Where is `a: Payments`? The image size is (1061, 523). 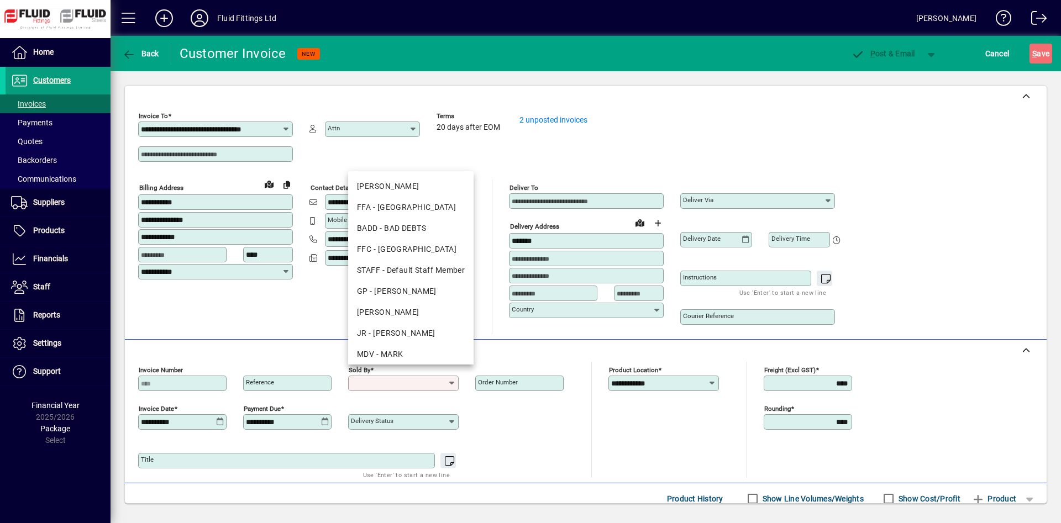 a: Payments is located at coordinates (58, 123).